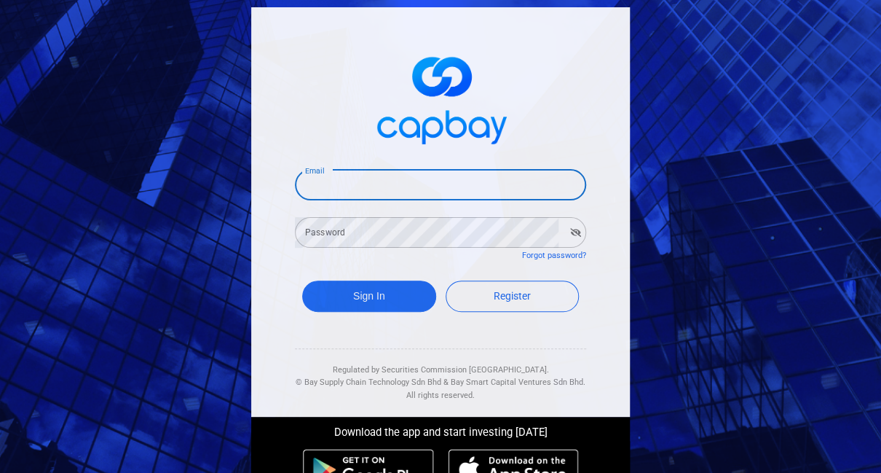 This screenshot has height=473, width=881. I want to click on label: Email, so click(315, 170).